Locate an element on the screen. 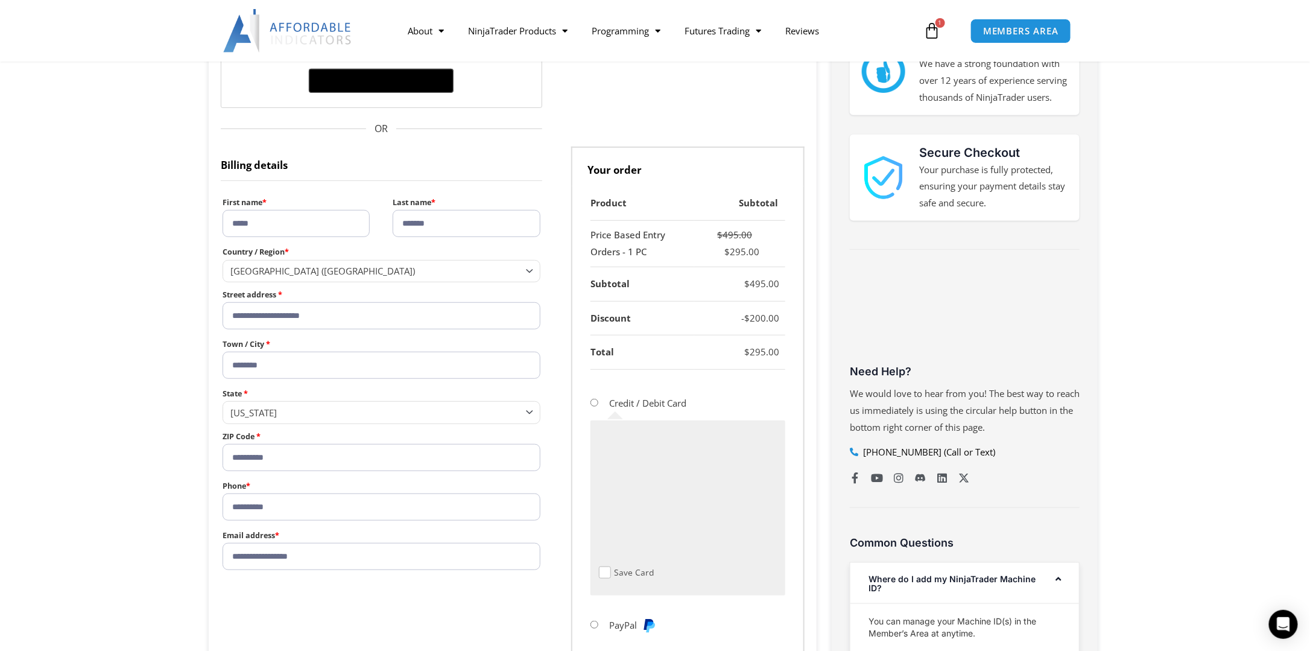 The width and height of the screenshot is (1310, 651). img: LogoAI | Affordable Indicators – NinjaTrader is located at coordinates (288, 31).